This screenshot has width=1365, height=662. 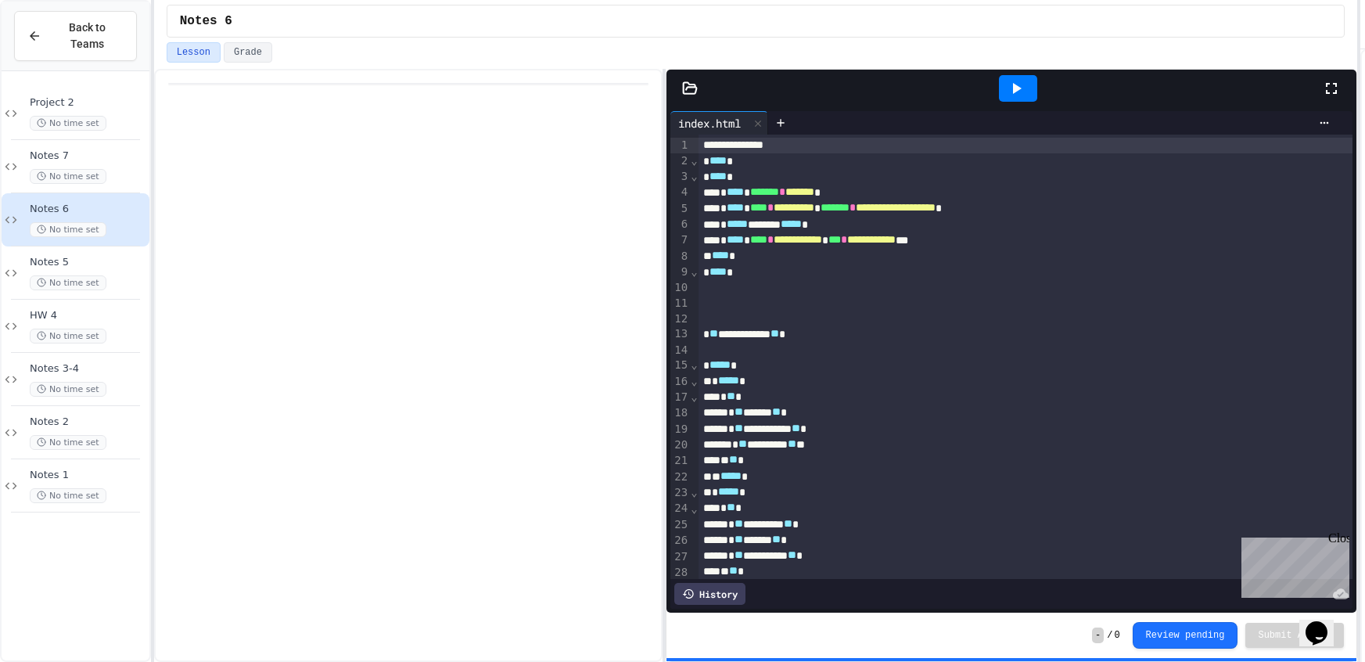 What do you see at coordinates (1295, 635) in the screenshot?
I see `span: Submit Answer` at bounding box center [1295, 635].